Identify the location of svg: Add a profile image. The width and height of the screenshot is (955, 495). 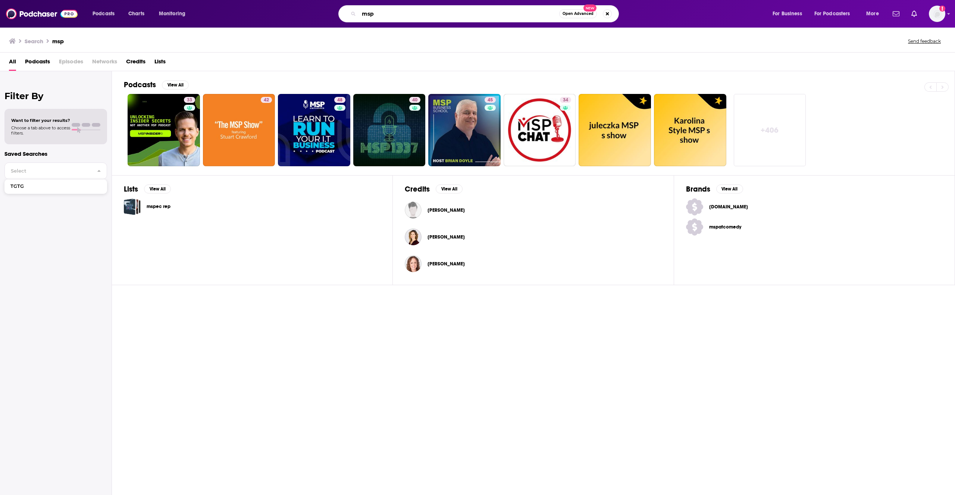
(942, 9).